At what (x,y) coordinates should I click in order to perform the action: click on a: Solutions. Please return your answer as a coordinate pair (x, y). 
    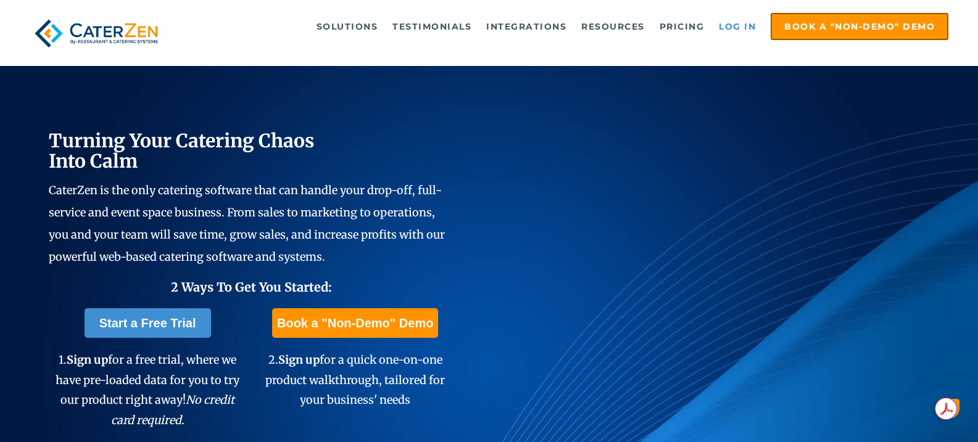
    Looking at the image, I should click on (347, 27).